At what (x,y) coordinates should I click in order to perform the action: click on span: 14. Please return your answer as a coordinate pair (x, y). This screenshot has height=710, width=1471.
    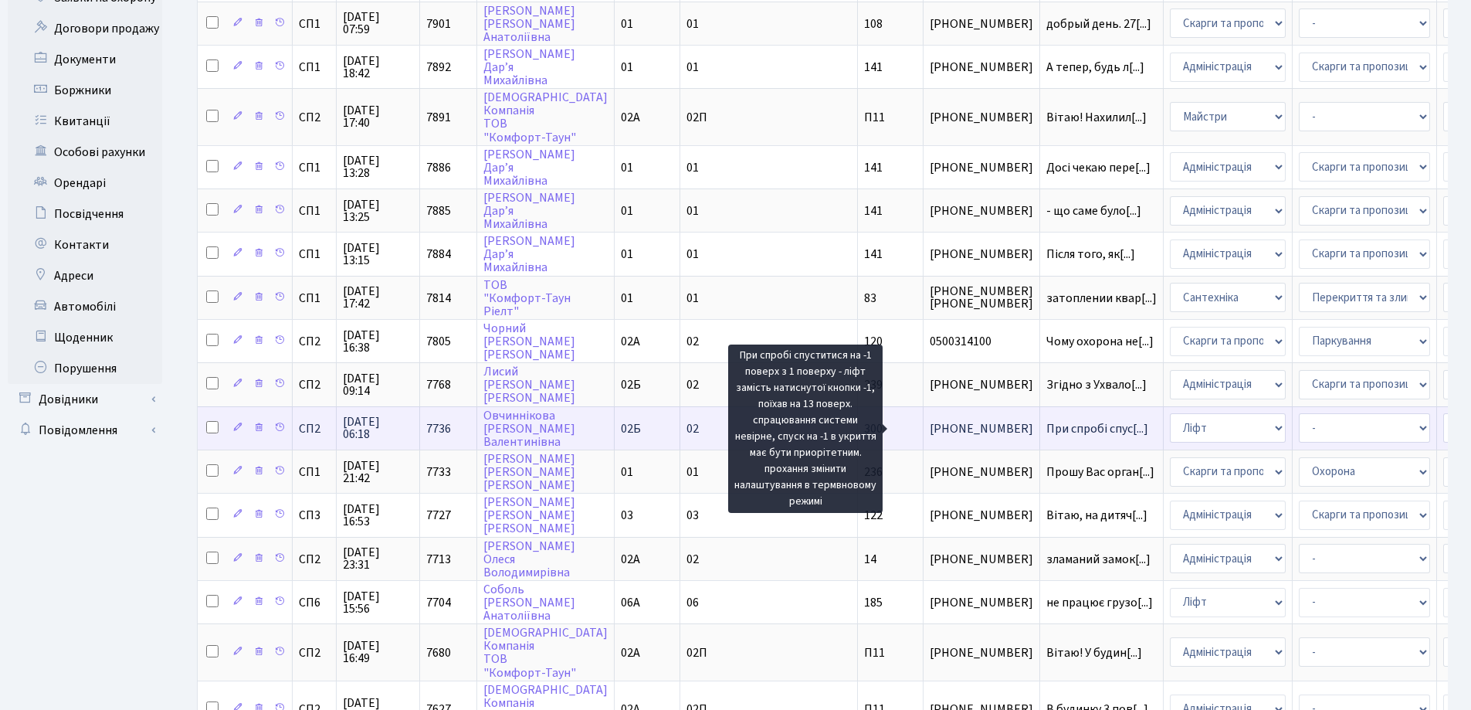
    Looking at the image, I should click on (870, 559).